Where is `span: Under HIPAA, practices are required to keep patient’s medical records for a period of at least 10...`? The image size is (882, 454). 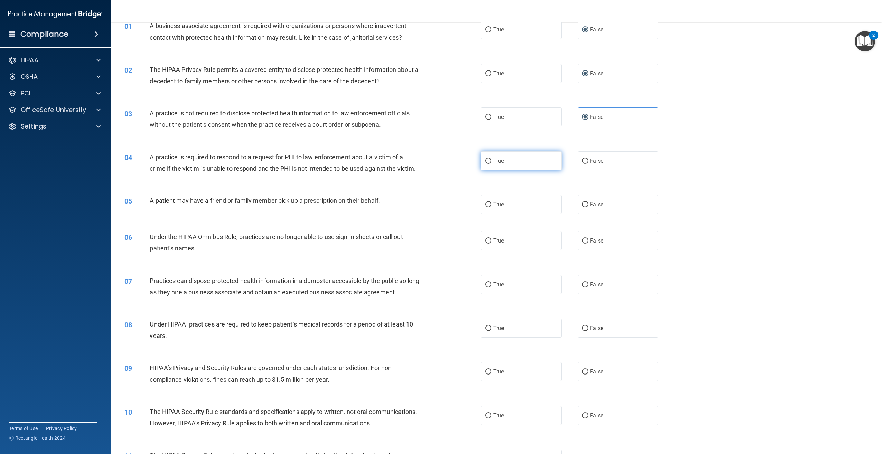
span: Under HIPAA, practices are required to keep patient’s medical records for a period of at least 10... is located at coordinates (281, 330).